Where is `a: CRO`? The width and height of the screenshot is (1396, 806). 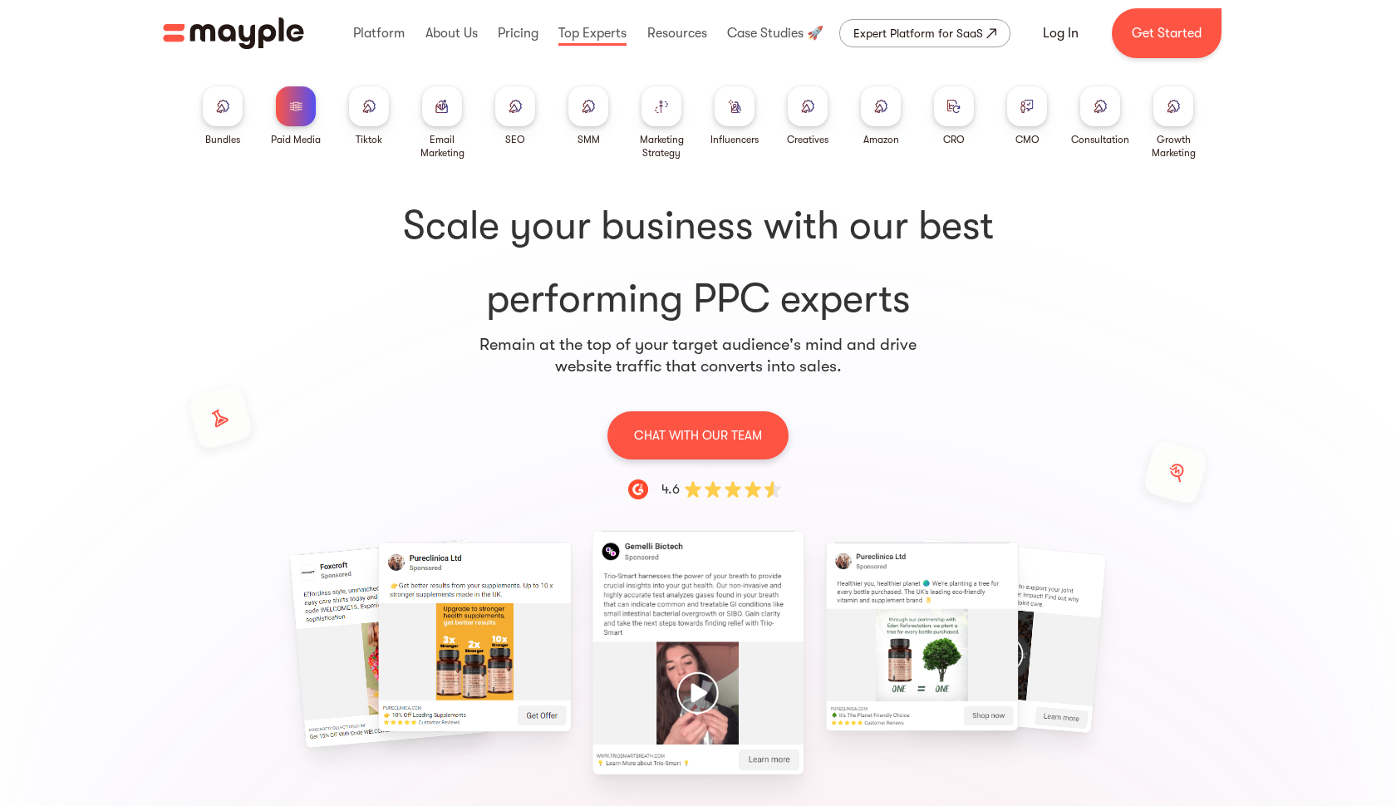 a: CRO is located at coordinates (954, 116).